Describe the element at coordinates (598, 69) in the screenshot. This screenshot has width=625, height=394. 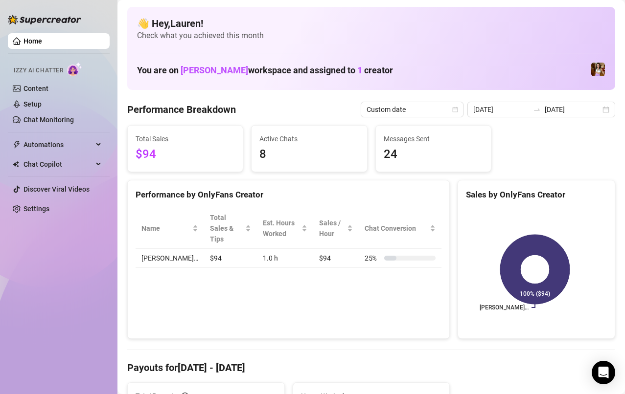
I see `img: Elena` at that location.